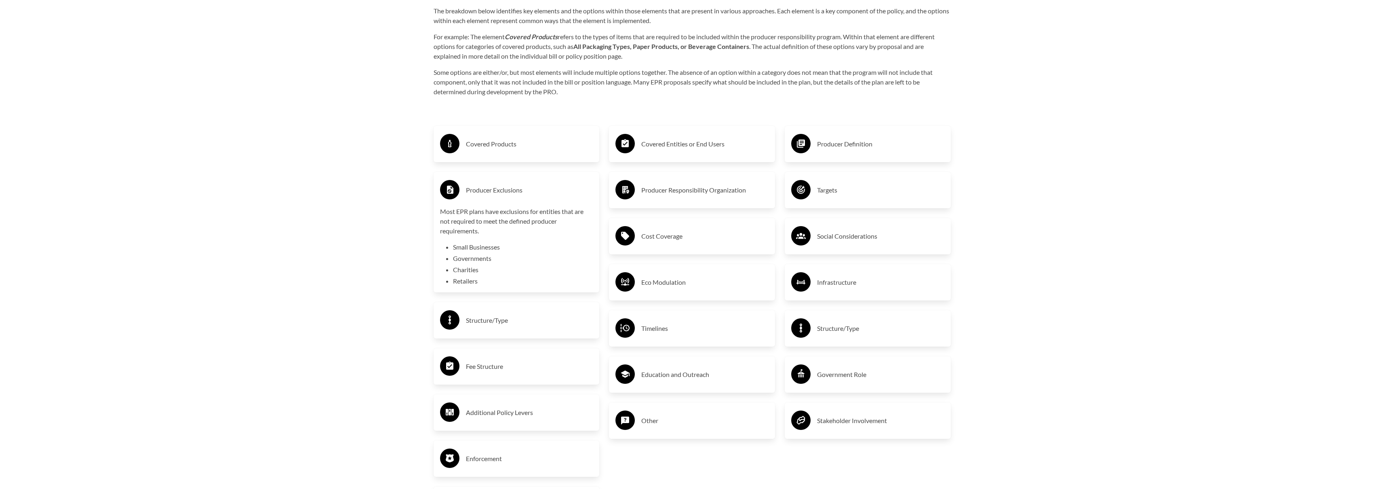 The image size is (1384, 489). I want to click on h3: Cost Coverage, so click(705, 236).